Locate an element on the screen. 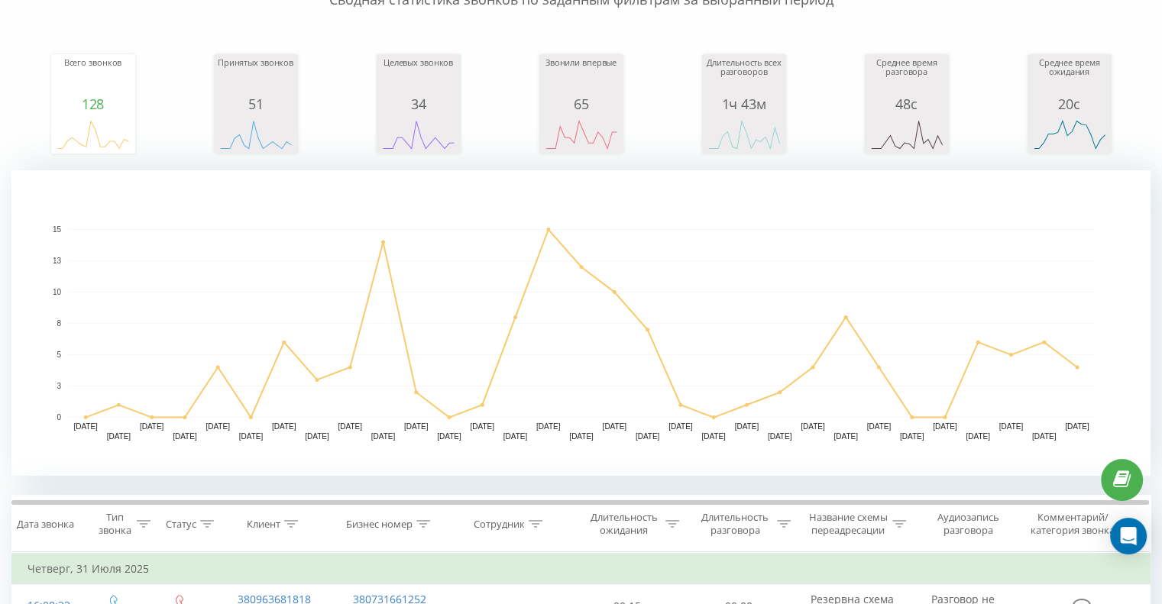 Image resolution: width=1162 pixels, height=604 pixels. text: 13 is located at coordinates (57, 261).